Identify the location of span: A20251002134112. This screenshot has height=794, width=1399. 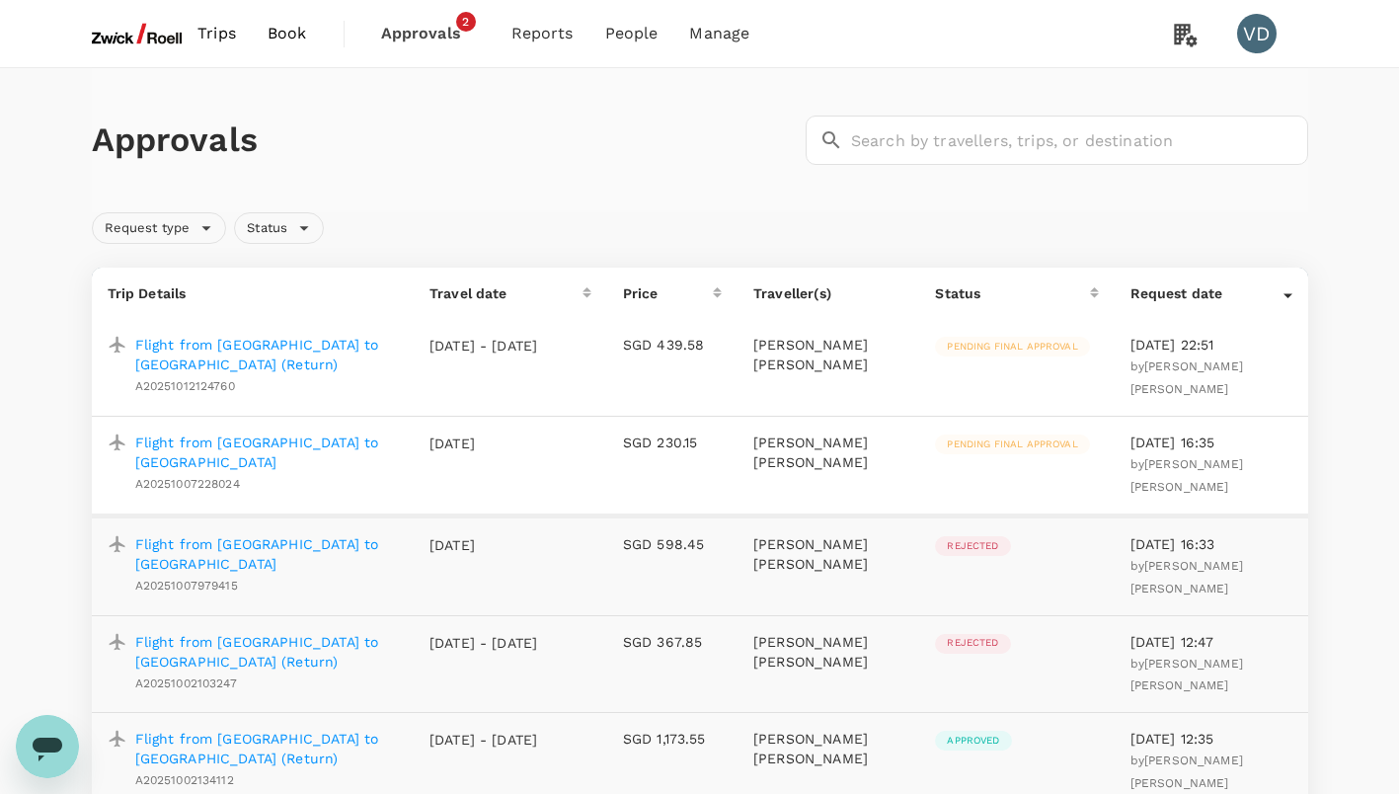
(185, 780).